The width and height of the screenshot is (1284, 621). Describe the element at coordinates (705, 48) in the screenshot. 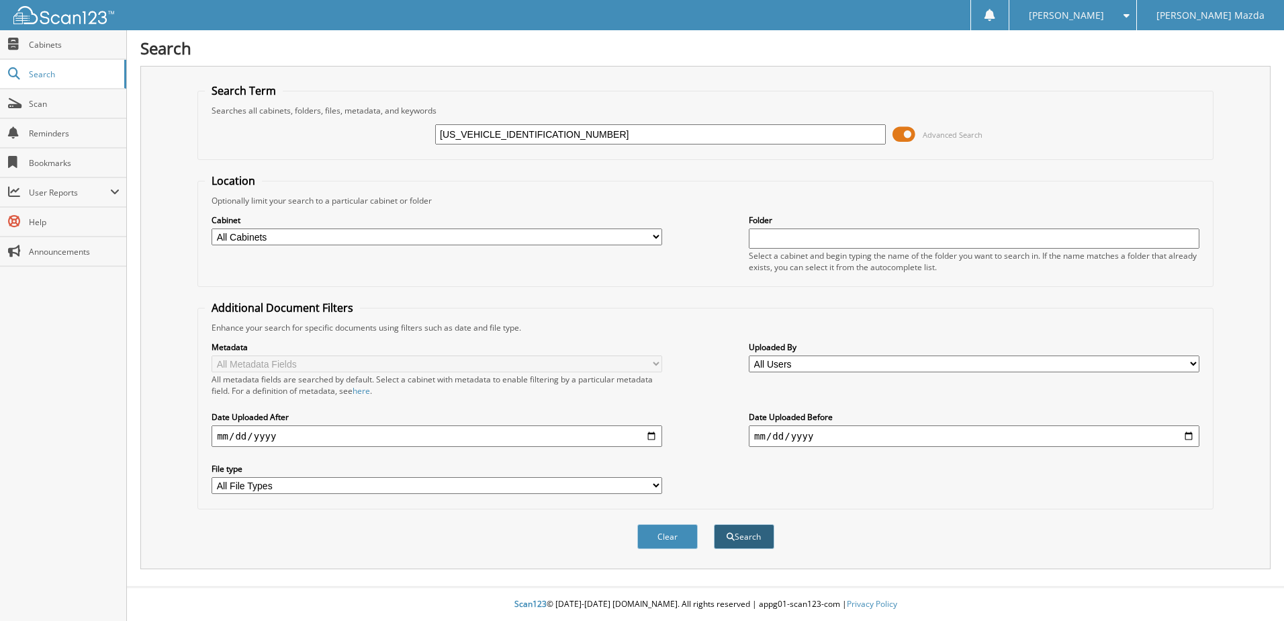

I see `h1: Search` at that location.